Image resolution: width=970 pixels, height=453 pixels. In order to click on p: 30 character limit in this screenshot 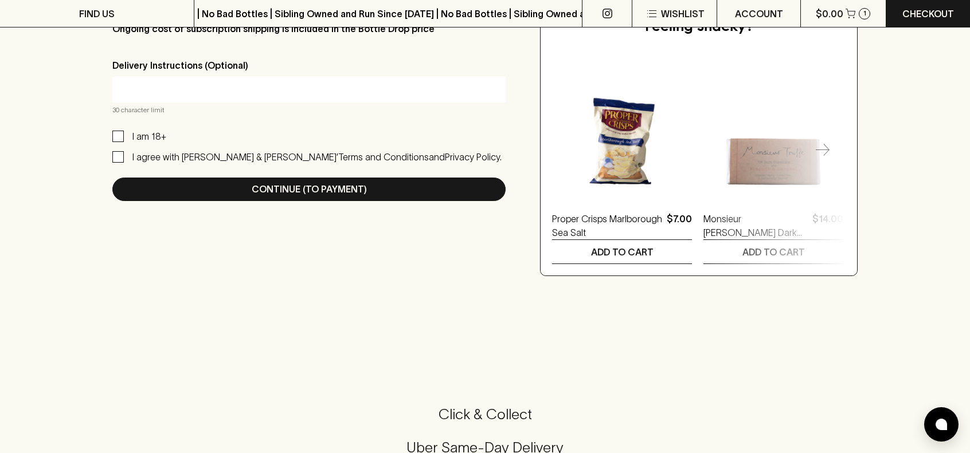, I will do `click(309, 110)`.